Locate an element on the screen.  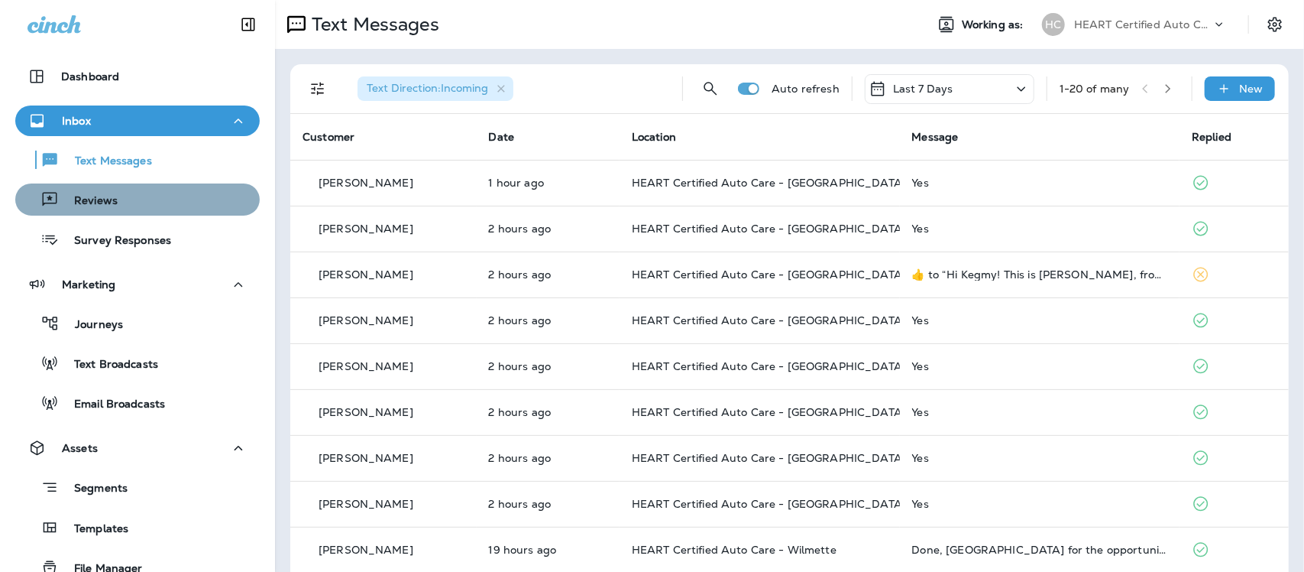
p: New is located at coordinates (1252, 89).